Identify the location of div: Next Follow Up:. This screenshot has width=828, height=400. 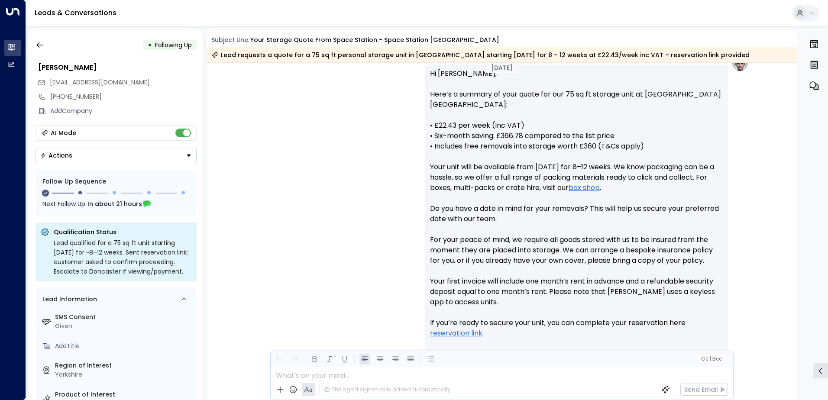
(116, 204).